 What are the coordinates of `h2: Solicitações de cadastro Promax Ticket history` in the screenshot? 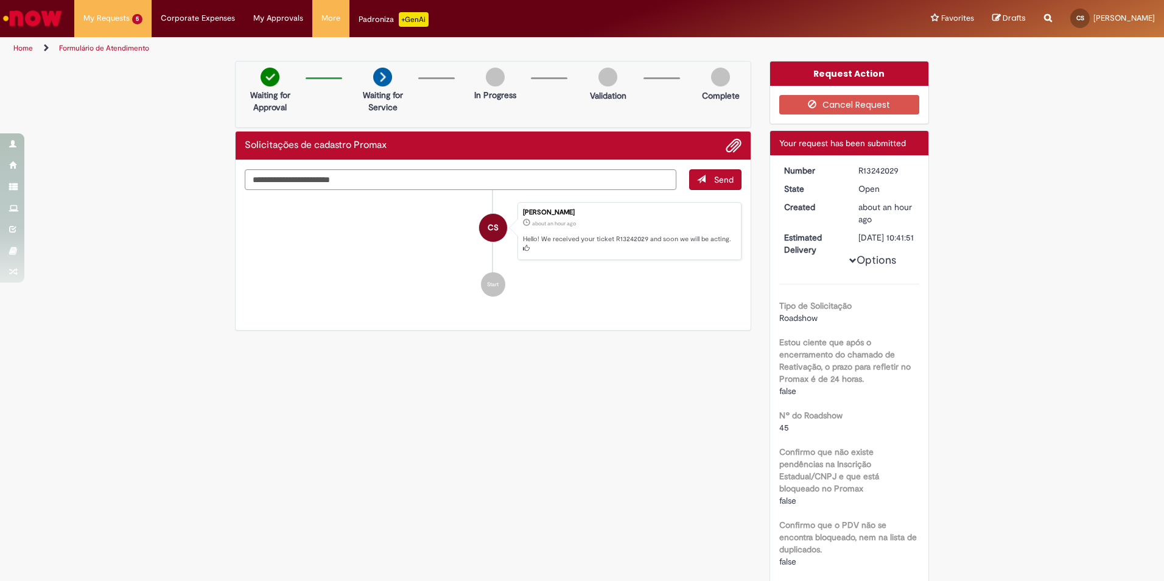 It's located at (315, 146).